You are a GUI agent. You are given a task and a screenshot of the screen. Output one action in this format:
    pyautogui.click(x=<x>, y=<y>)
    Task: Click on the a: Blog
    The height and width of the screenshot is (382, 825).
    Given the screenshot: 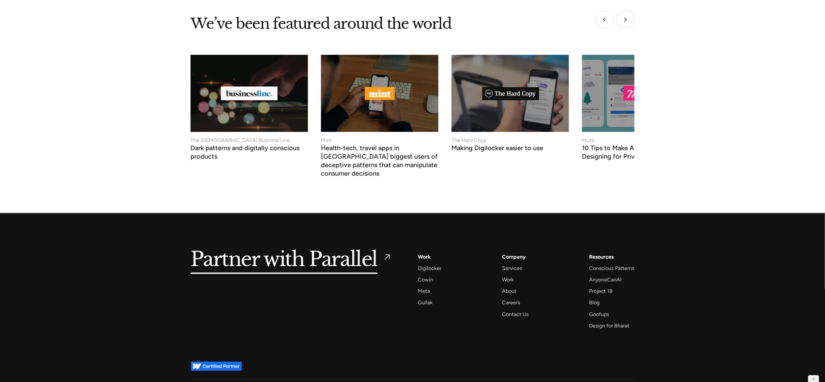 What is the action you would take?
    pyautogui.click(x=595, y=302)
    